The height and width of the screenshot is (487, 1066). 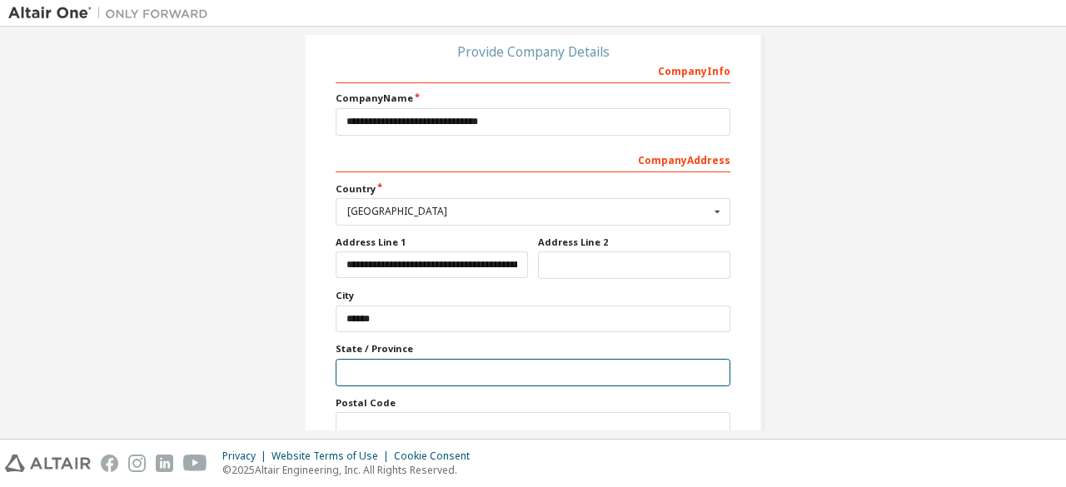 What do you see at coordinates (431, 242) in the screenshot?
I see `label: Address Line 1` at bounding box center [431, 242].